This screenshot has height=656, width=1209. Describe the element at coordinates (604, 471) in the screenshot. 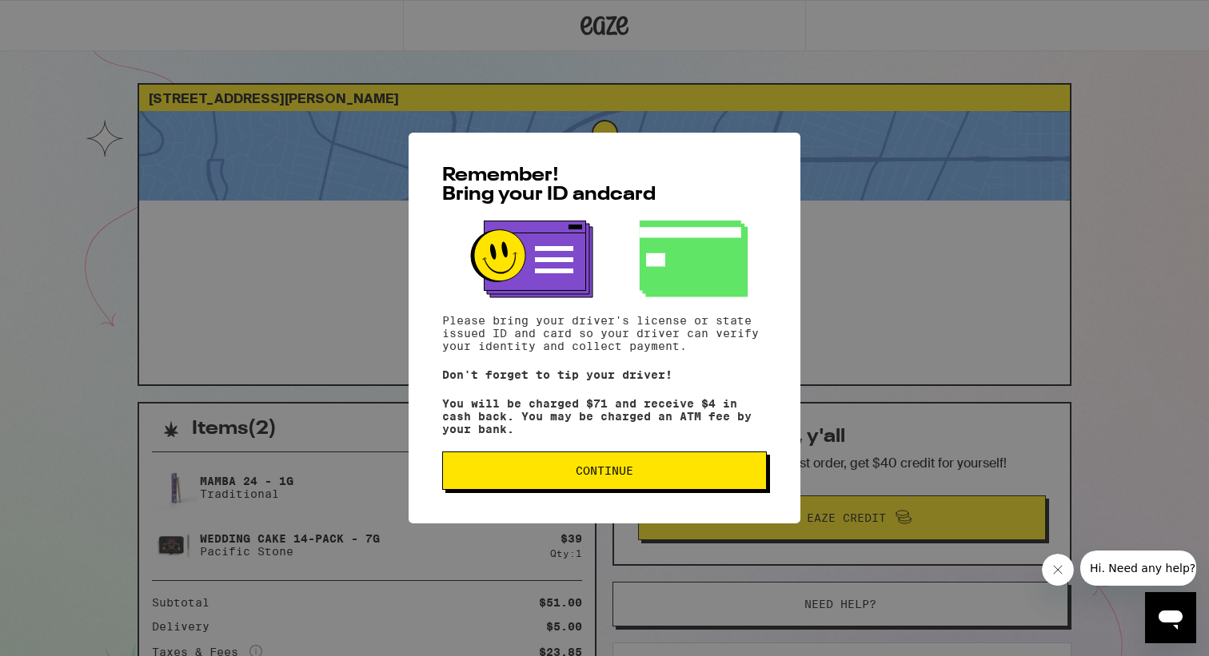

I see `button: Continue` at that location.